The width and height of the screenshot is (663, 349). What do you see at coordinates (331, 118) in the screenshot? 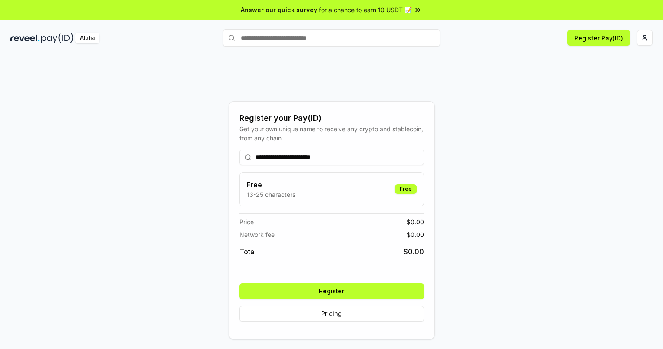
I see `div: Register your Pay(ID)` at bounding box center [331, 118].